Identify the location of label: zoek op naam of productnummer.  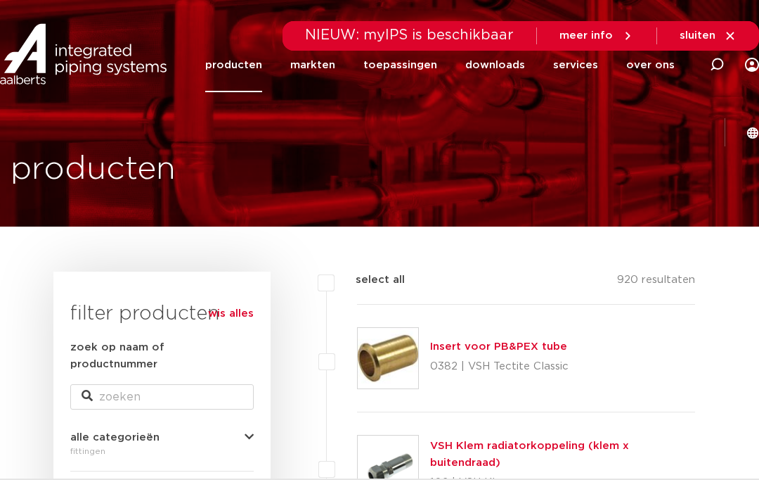
(162, 356).